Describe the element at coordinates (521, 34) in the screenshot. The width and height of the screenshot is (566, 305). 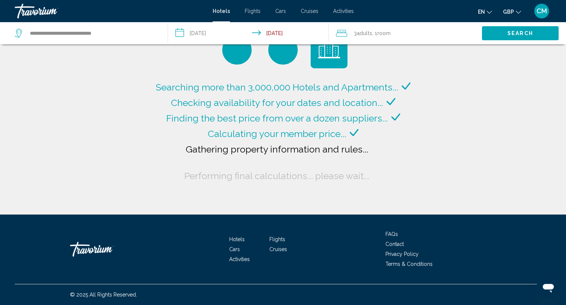
I see `span: Search` at that location.